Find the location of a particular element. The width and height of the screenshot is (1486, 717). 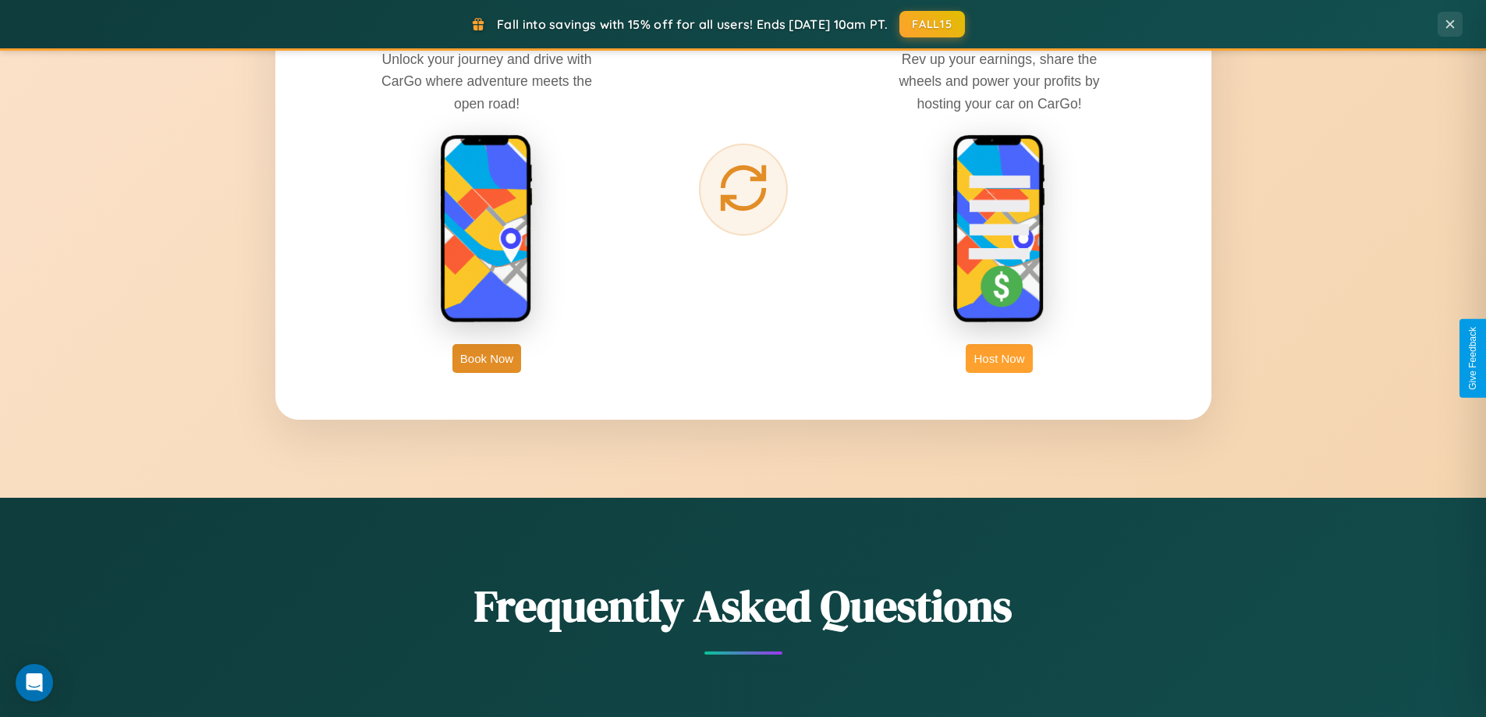

img: host phone is located at coordinates (999, 229).